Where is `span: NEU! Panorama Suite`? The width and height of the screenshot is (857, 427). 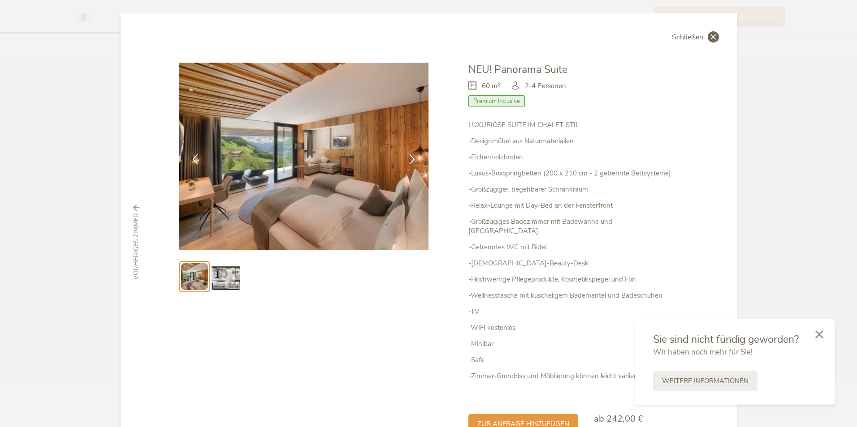 span: NEU! Panorama Suite is located at coordinates (518, 69).